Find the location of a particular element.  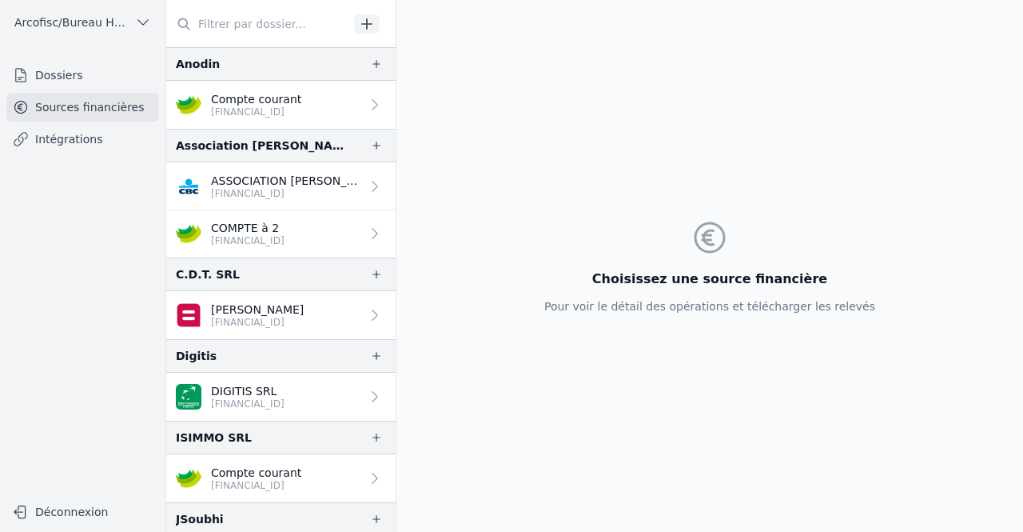

div: Digitis is located at coordinates (196, 356).